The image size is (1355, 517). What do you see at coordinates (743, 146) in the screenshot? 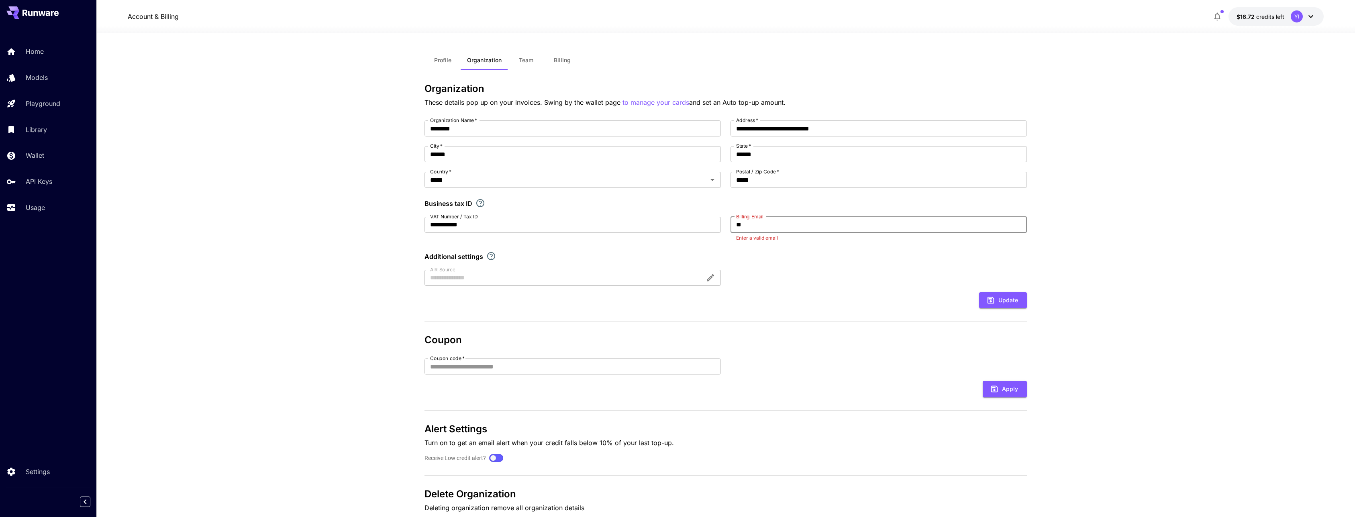
I see `label: State` at bounding box center [743, 146].